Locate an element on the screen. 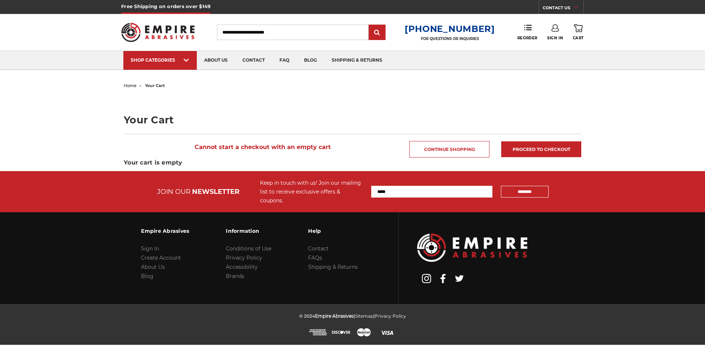 The image size is (705, 347). a: Continue Shopping is located at coordinates (449, 149).